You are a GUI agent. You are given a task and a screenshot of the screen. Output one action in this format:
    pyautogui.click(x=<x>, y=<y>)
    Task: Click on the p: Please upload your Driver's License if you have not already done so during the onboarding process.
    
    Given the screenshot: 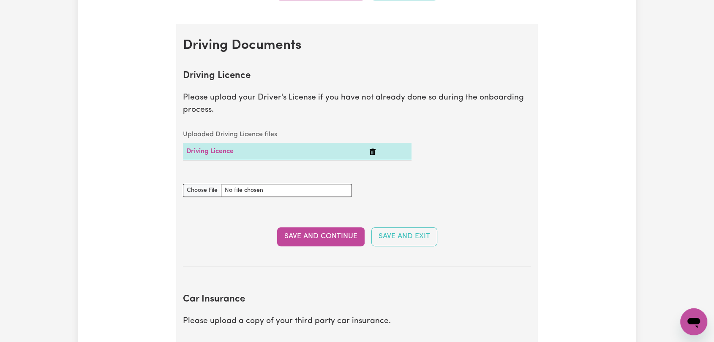 What is the action you would take?
    pyautogui.click(x=357, y=104)
    